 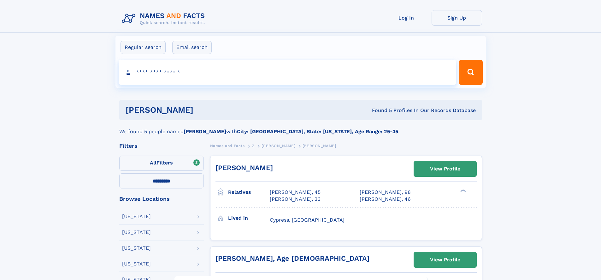 I want to click on span: Z, so click(x=253, y=146).